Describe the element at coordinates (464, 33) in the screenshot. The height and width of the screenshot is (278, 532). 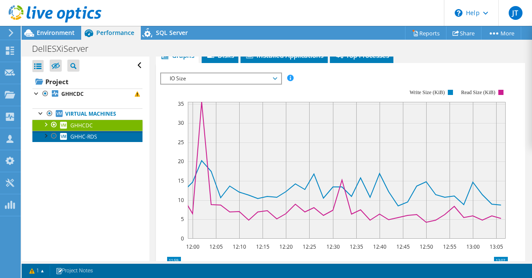
I see `a: Share` at that location.